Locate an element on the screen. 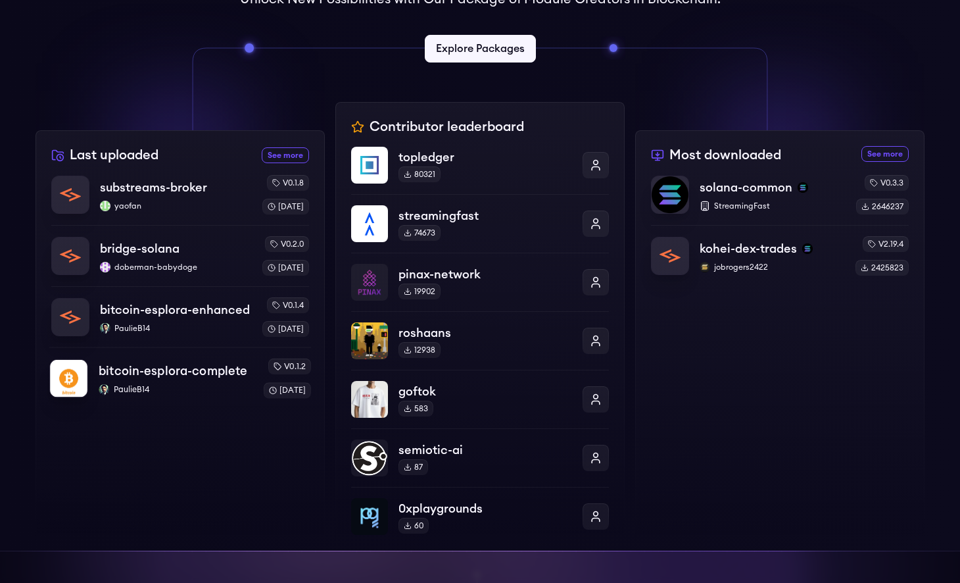 This screenshot has width=960, height=583. a: solana-commonsolana-commonsolanaStreamingFastv0.3.32646237 is located at coordinates (780, 200).